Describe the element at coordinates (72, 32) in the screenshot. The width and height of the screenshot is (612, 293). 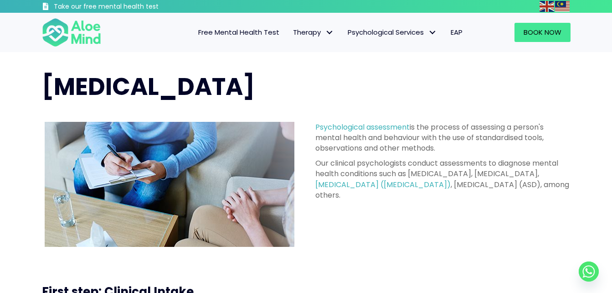
I see `img: Aloe mind Logo` at that location.